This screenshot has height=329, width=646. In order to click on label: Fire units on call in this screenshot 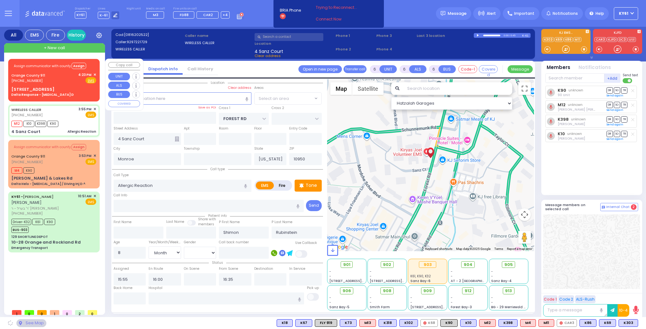, I will do `click(201, 9)`.